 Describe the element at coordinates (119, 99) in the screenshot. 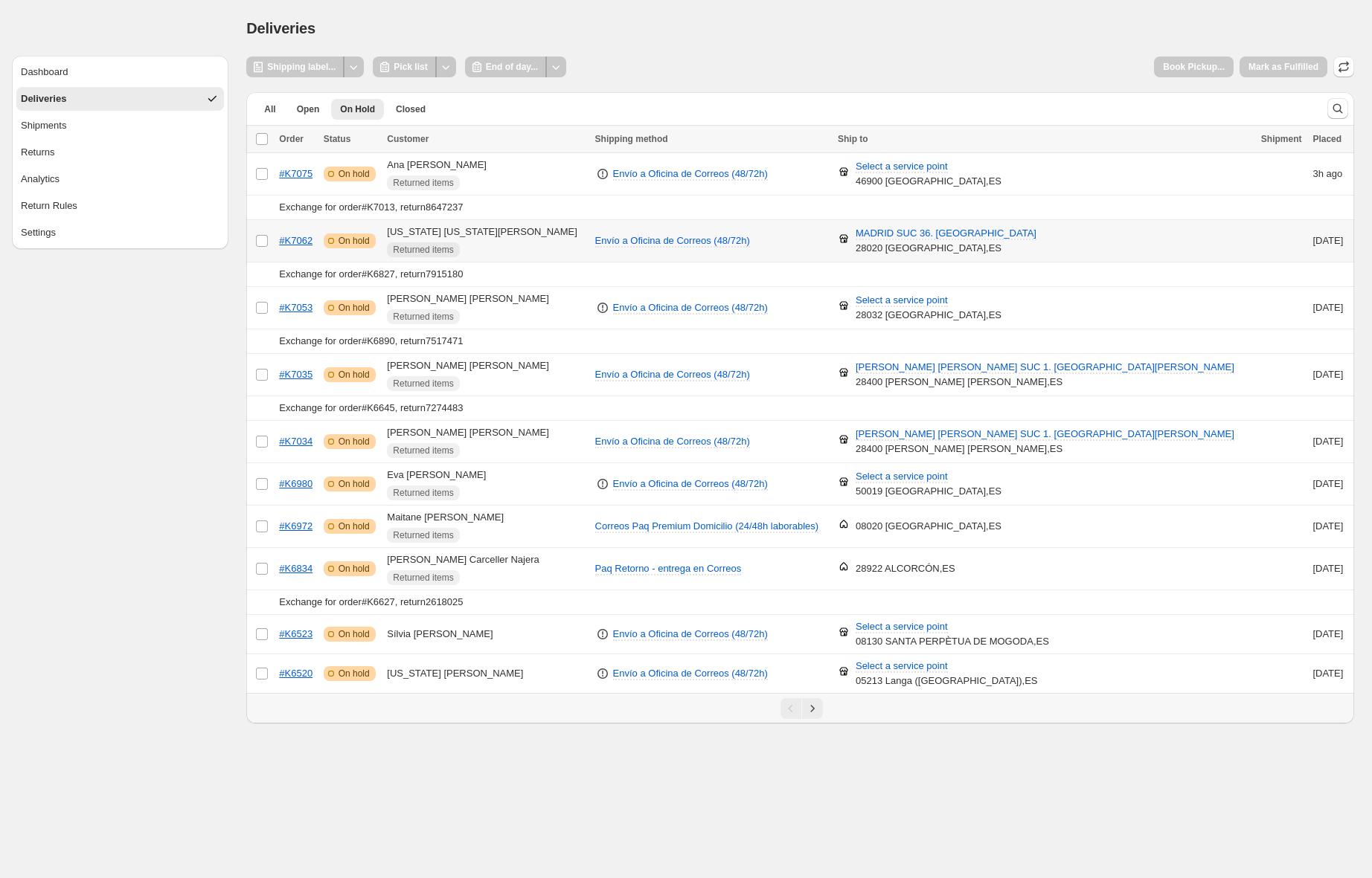

I see `button: Deliveries` at that location.